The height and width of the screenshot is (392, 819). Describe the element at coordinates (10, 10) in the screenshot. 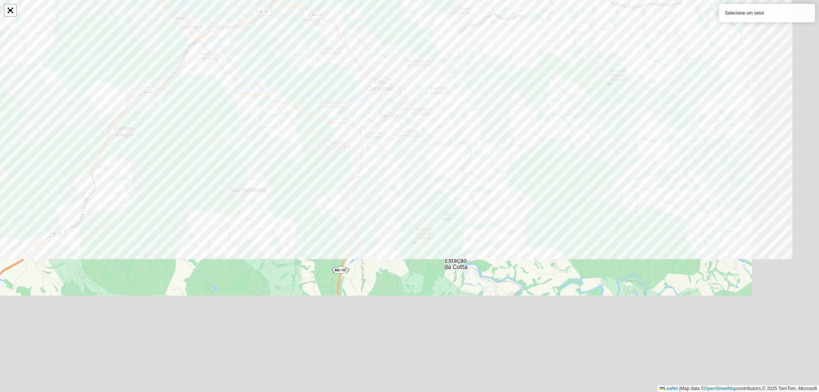

I see `a: Abrir mapa em tela cheia` at that location.